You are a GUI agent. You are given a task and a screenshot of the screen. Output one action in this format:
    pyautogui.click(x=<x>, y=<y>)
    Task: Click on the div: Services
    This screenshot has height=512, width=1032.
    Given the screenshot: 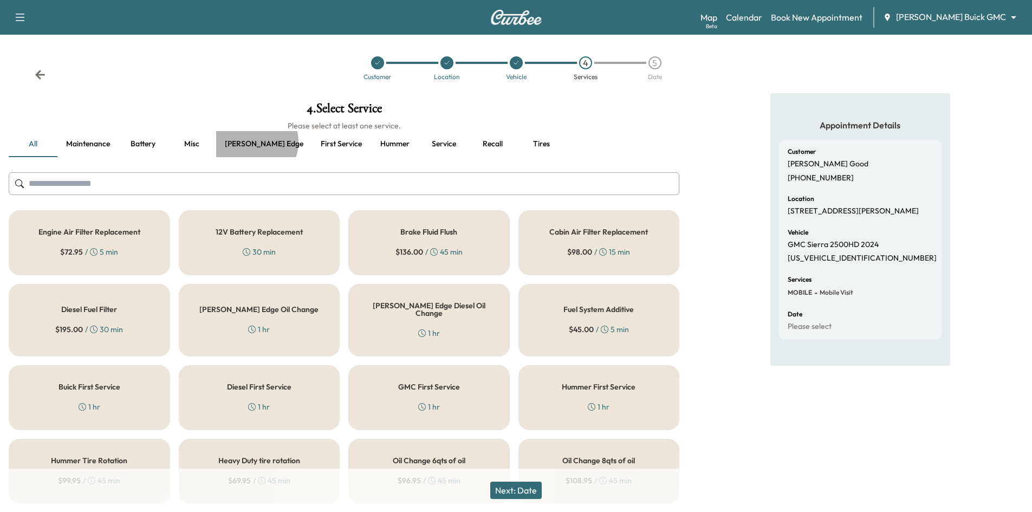 What is the action you would take?
    pyautogui.click(x=586, y=77)
    